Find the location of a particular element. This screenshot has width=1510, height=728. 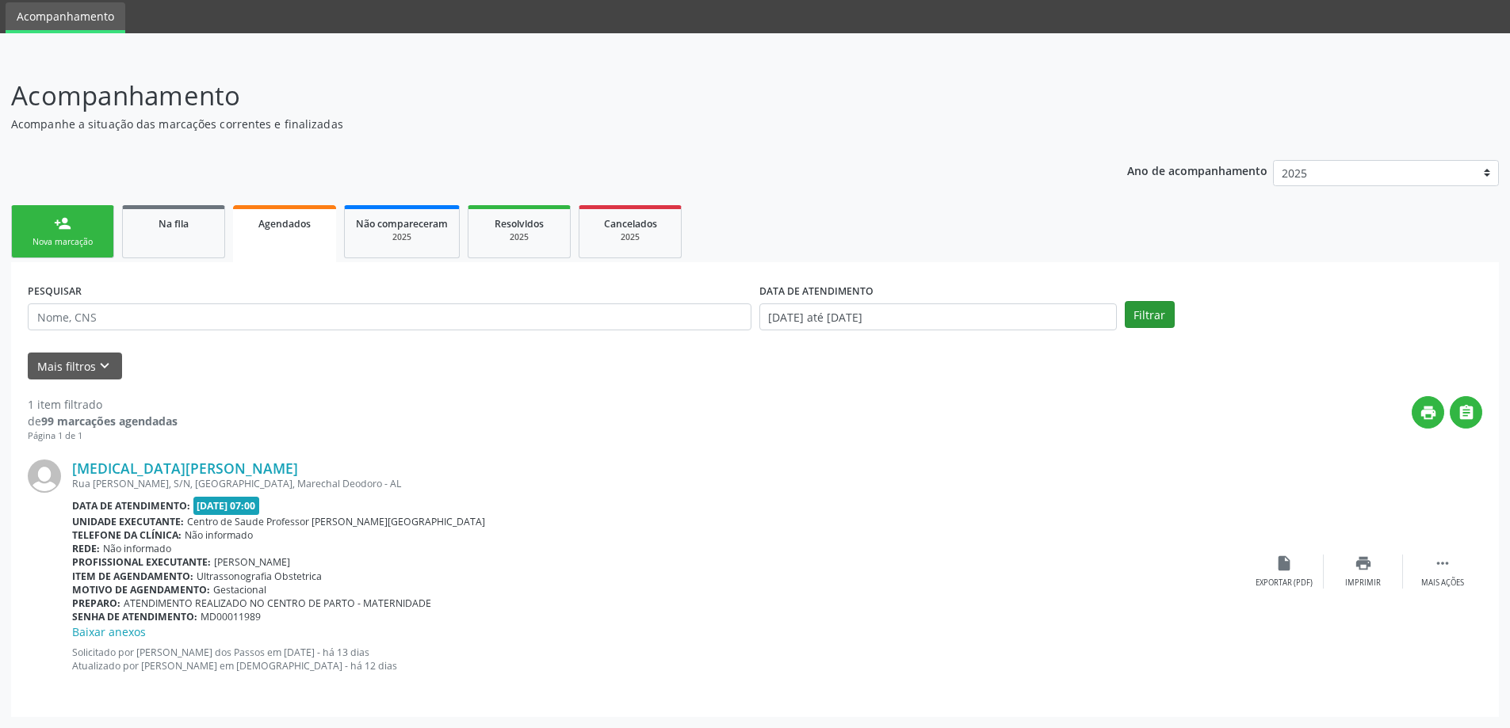

div: 1 item filtrado is located at coordinates (102, 404).